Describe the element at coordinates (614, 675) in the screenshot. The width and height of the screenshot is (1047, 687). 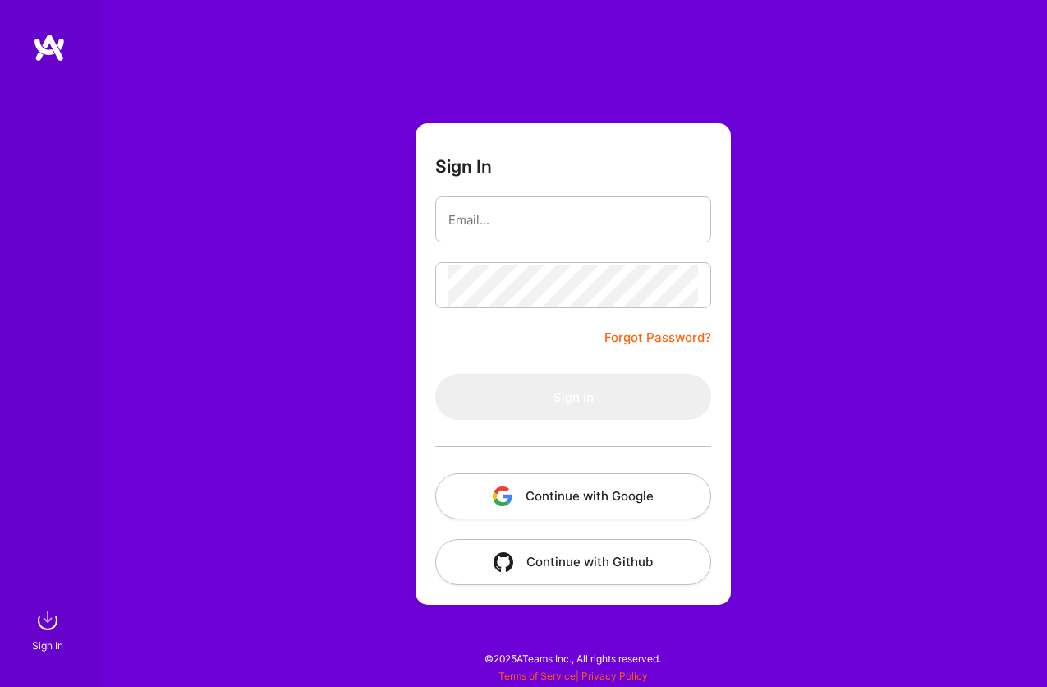
I see `a: Privacy Policy` at that location.